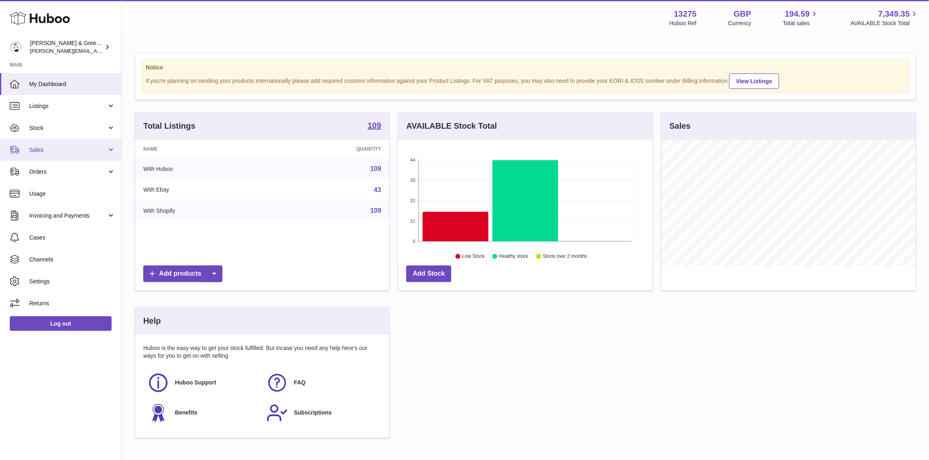  I want to click on text: 33, so click(413, 180).